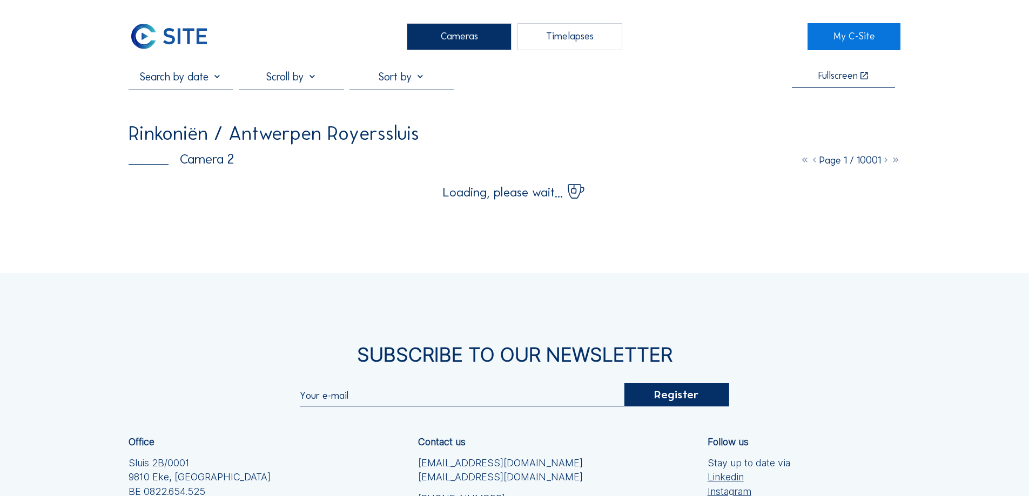 The height and width of the screenshot is (496, 1029). Describe the element at coordinates (462, 396) in the screenshot. I see `input: Your e-mail` at that location.